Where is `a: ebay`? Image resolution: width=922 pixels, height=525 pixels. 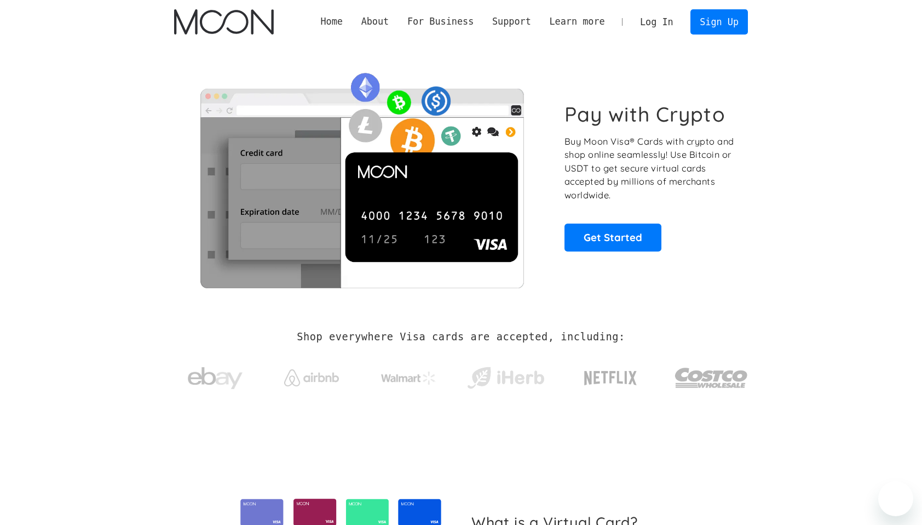
a: ebay is located at coordinates (215, 375).